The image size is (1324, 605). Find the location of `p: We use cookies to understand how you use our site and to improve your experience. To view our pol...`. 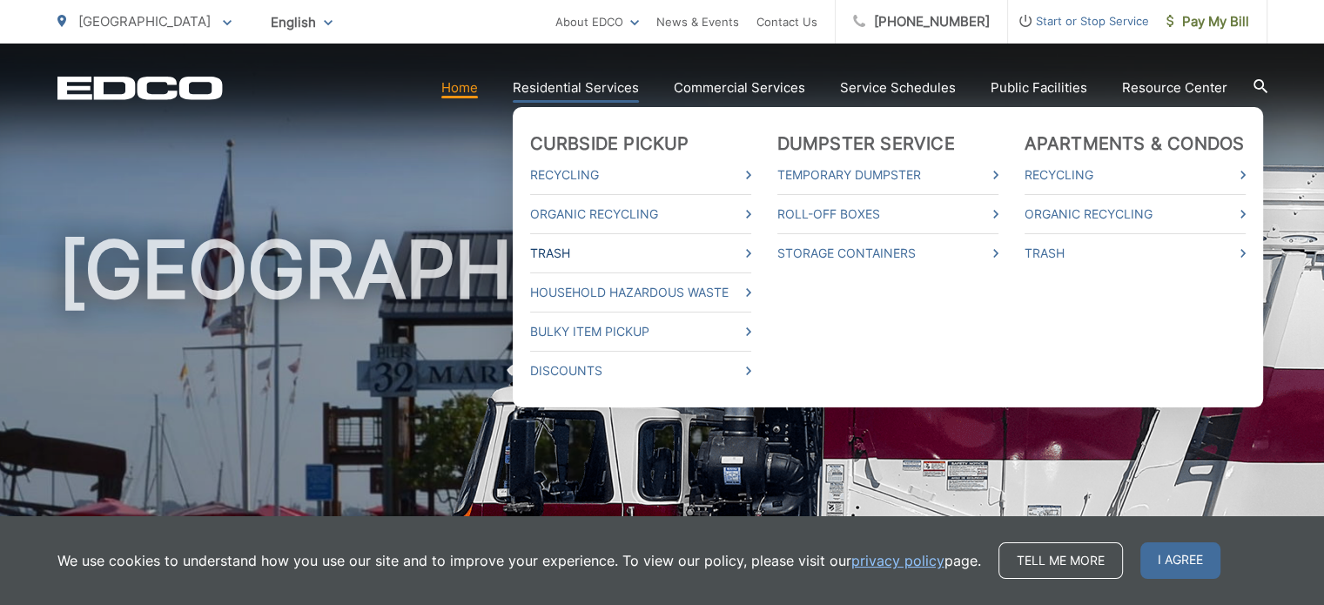

p: We use cookies to understand how you use our site and to improve your experience. To view our pol... is located at coordinates (519, 561).